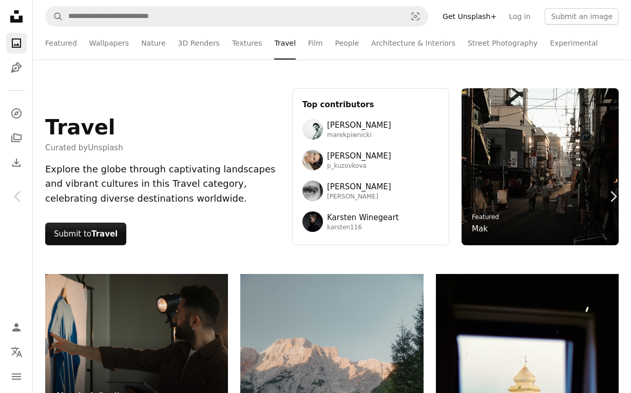  Describe the element at coordinates (479, 229) in the screenshot. I see `a: Mak` at that location.